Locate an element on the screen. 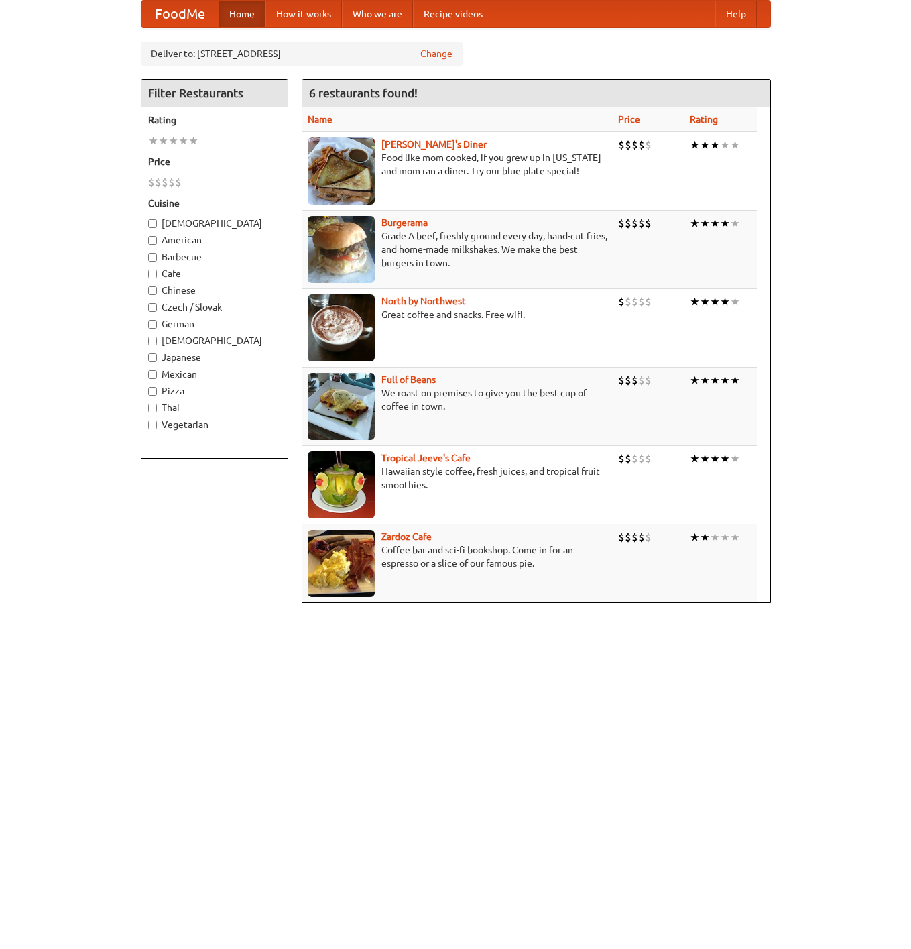  p: Coffee bar and sci-fi bookshop. Come in for an espresso or a slice of our famous pie. is located at coordinates (457, 557).